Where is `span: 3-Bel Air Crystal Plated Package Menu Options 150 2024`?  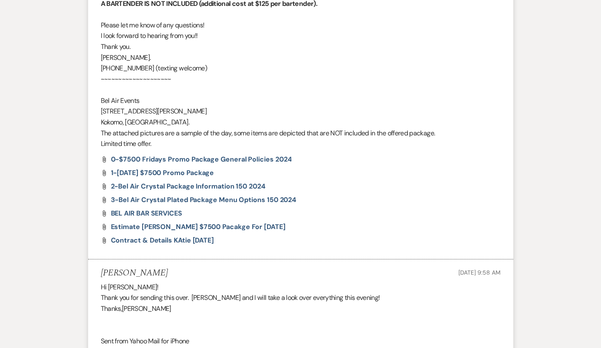 span: 3-Bel Air Crystal Plated Package Menu Options 150 2024 is located at coordinates (204, 200).